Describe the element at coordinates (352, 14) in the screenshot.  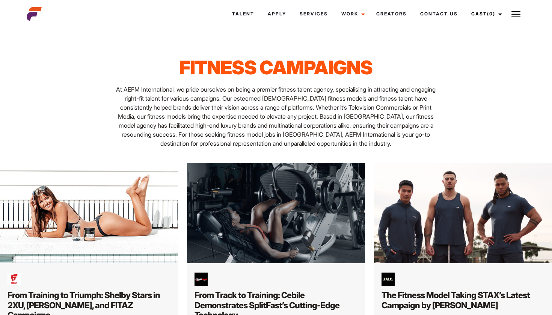
I see `a: Work` at that location.